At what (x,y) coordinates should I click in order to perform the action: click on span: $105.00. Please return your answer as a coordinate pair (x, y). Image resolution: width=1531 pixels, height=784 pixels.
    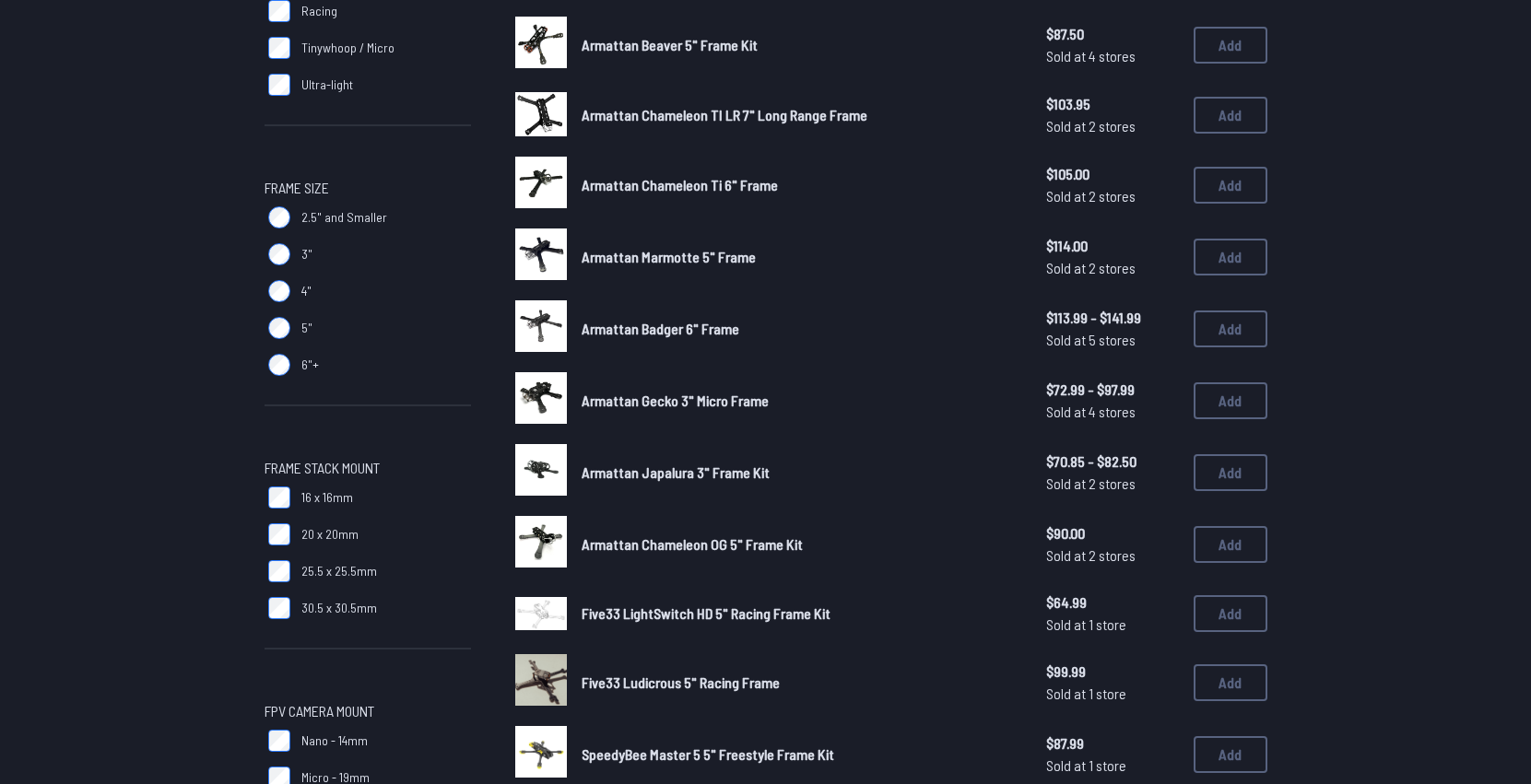
    Looking at the image, I should click on (1113, 174).